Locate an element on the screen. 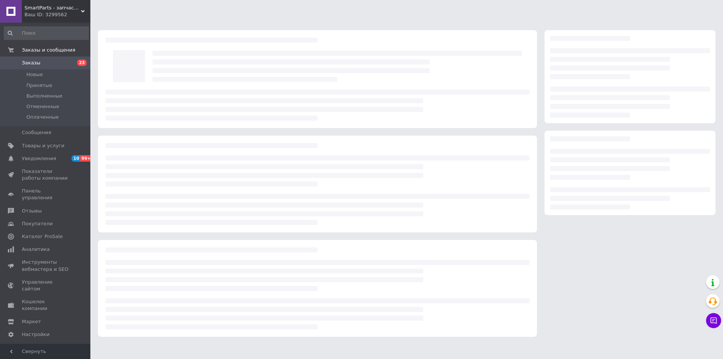 This screenshot has width=723, height=359. button: Чат с покупателем is located at coordinates (714, 321).